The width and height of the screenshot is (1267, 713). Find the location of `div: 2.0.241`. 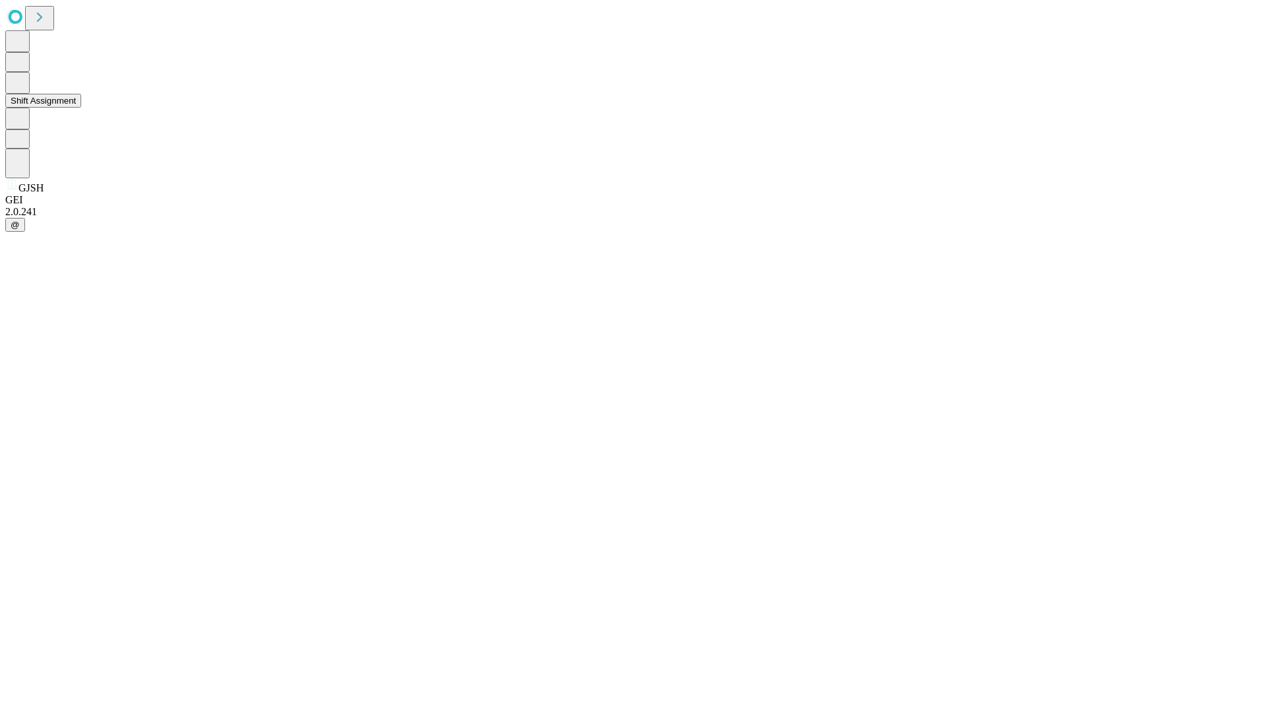

div: 2.0.241 is located at coordinates (634, 212).